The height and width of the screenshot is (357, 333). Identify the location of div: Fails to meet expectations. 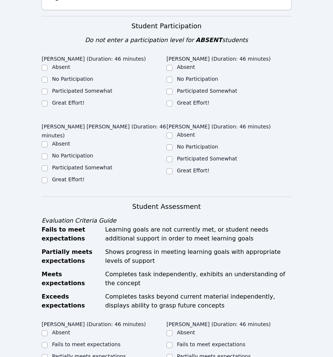
(71, 234).